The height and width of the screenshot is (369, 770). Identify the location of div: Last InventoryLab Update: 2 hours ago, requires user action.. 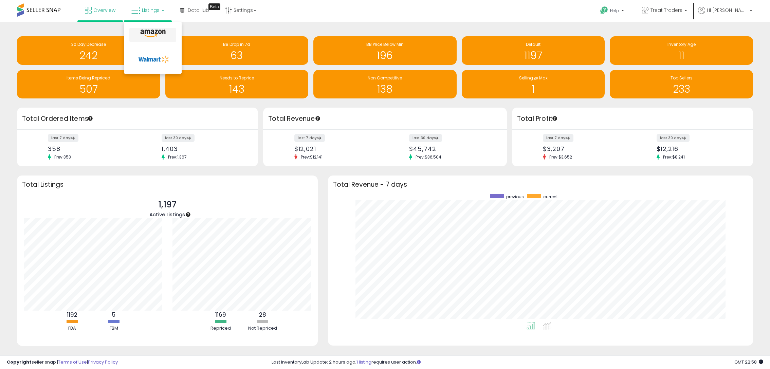
(518, 362).